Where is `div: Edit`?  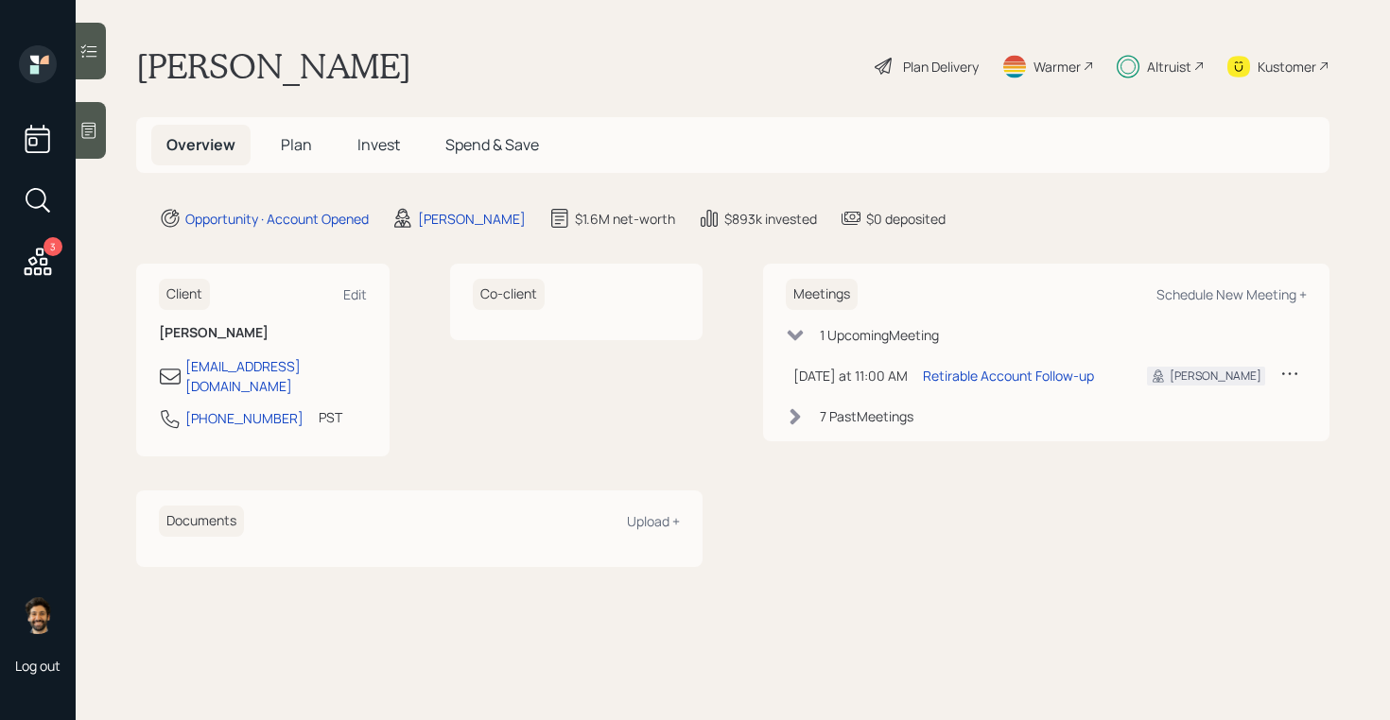 div: Edit is located at coordinates (355, 294).